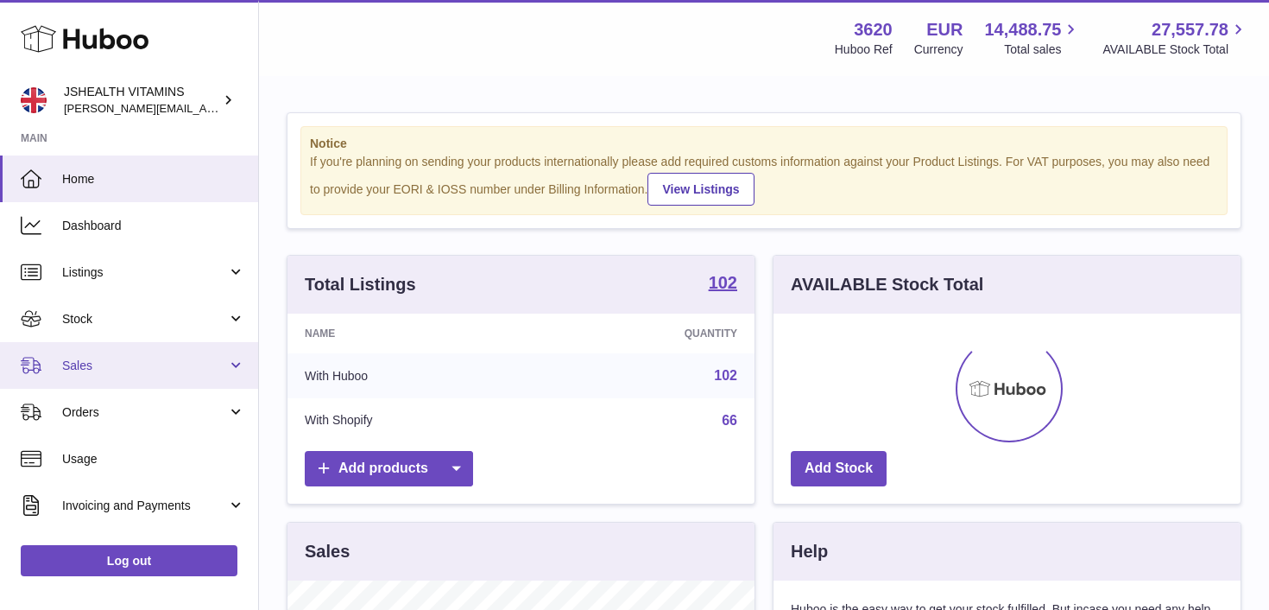 This screenshot has height=610, width=1269. What do you see at coordinates (764, 143) in the screenshot?
I see `strong: Notice` at bounding box center [764, 143].